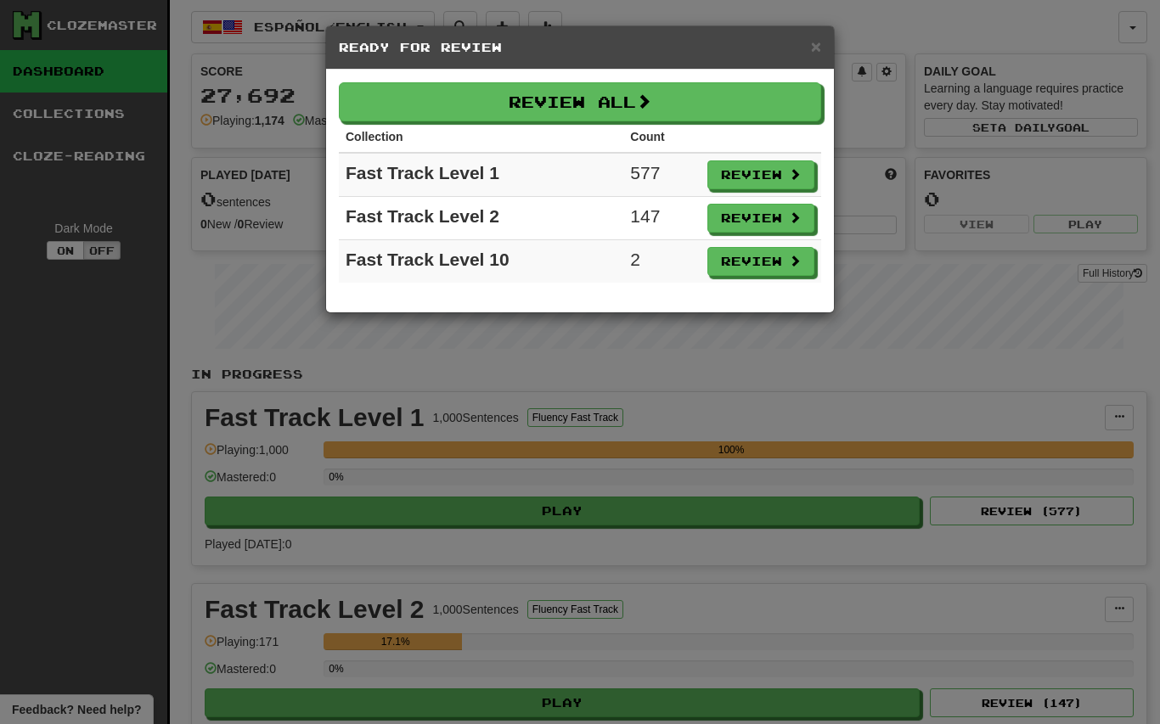 Image resolution: width=1160 pixels, height=724 pixels. What do you see at coordinates (662, 175) in the screenshot?
I see `td: 577` at bounding box center [662, 175].